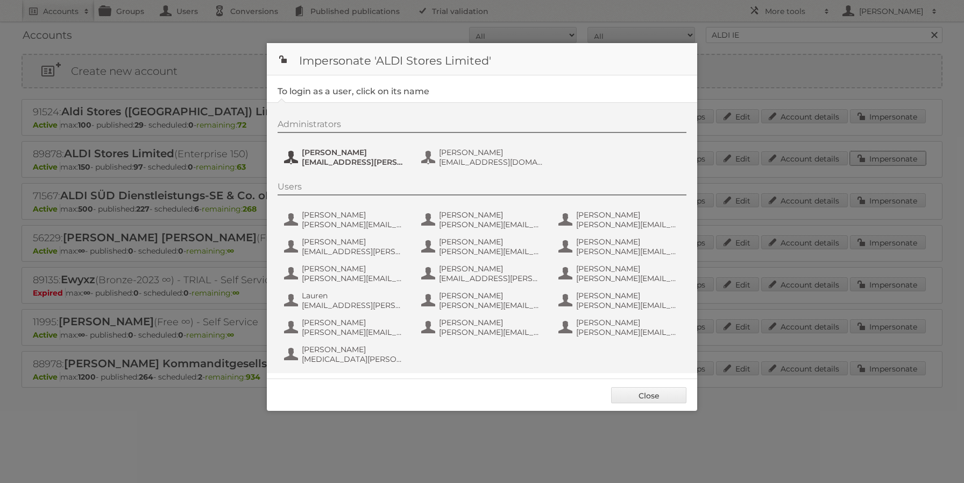 This screenshot has width=964, height=483. What do you see at coordinates (482, 188) in the screenshot?
I see `div: Users` at bounding box center [482, 188].